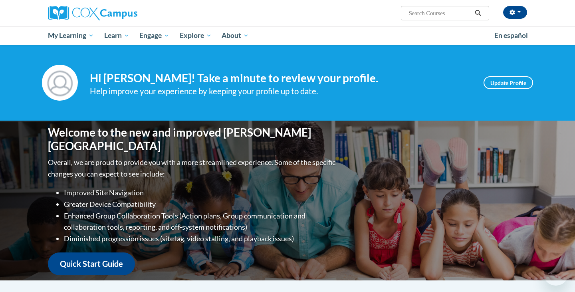 The image size is (575, 292). What do you see at coordinates (71, 36) in the screenshot?
I see `span: My Learning` at bounding box center [71, 36].